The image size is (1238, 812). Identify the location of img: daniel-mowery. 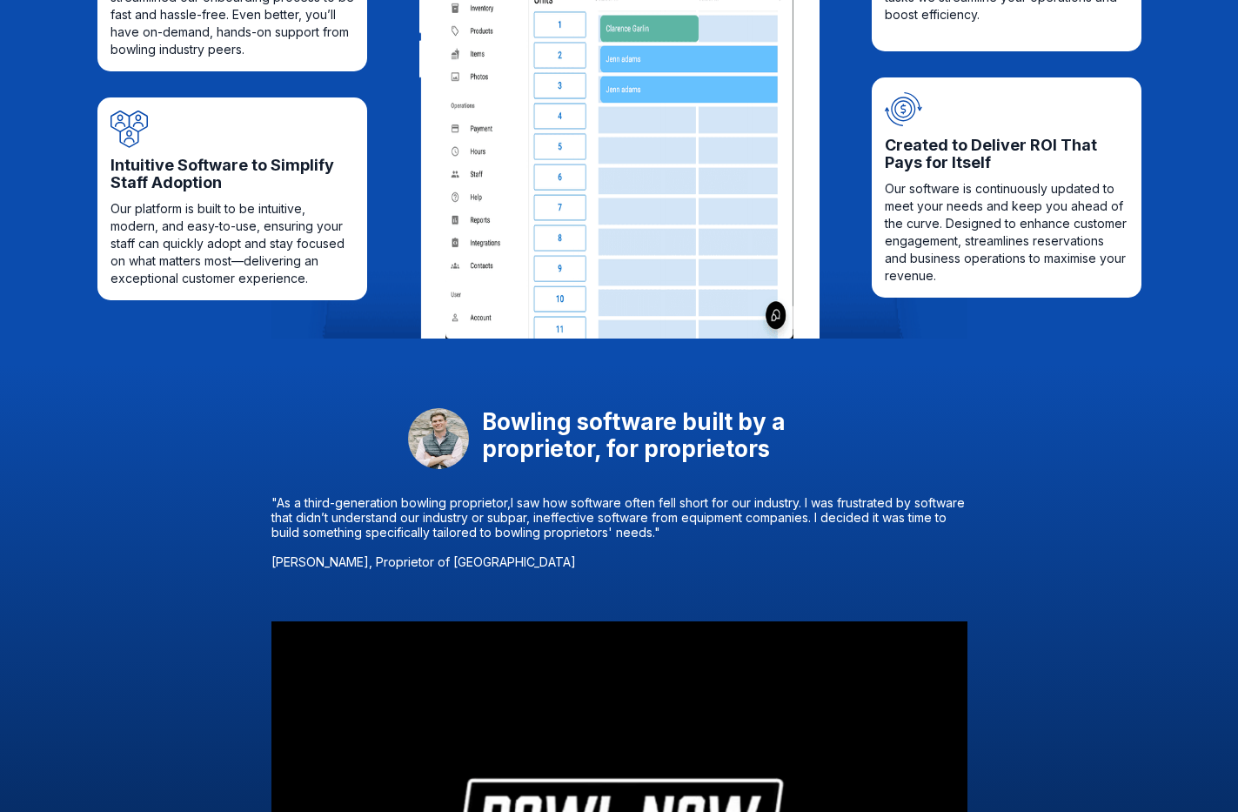
(438, 438).